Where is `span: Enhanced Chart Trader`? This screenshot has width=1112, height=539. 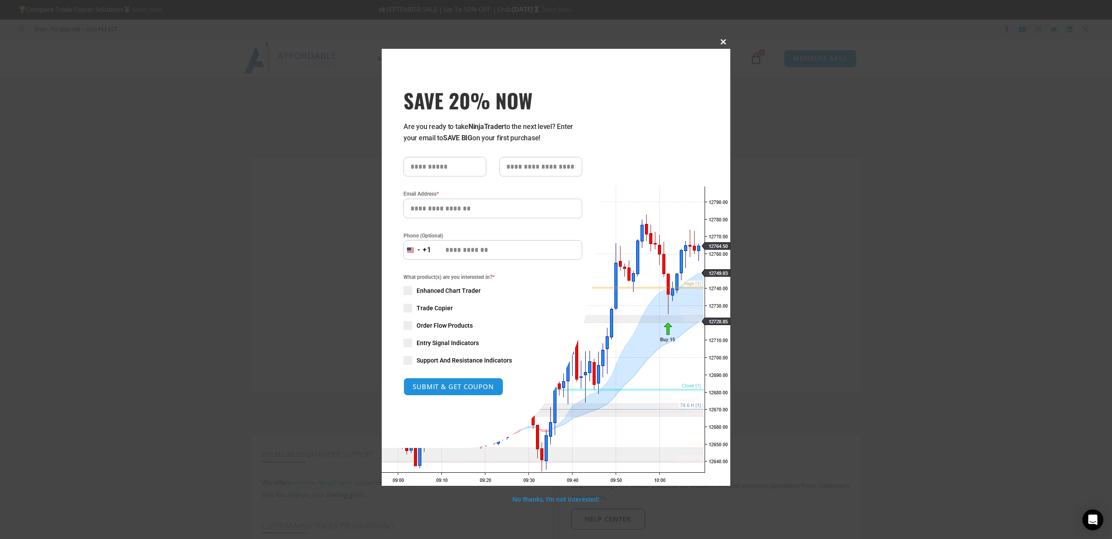 span: Enhanced Chart Trader is located at coordinates (448, 291).